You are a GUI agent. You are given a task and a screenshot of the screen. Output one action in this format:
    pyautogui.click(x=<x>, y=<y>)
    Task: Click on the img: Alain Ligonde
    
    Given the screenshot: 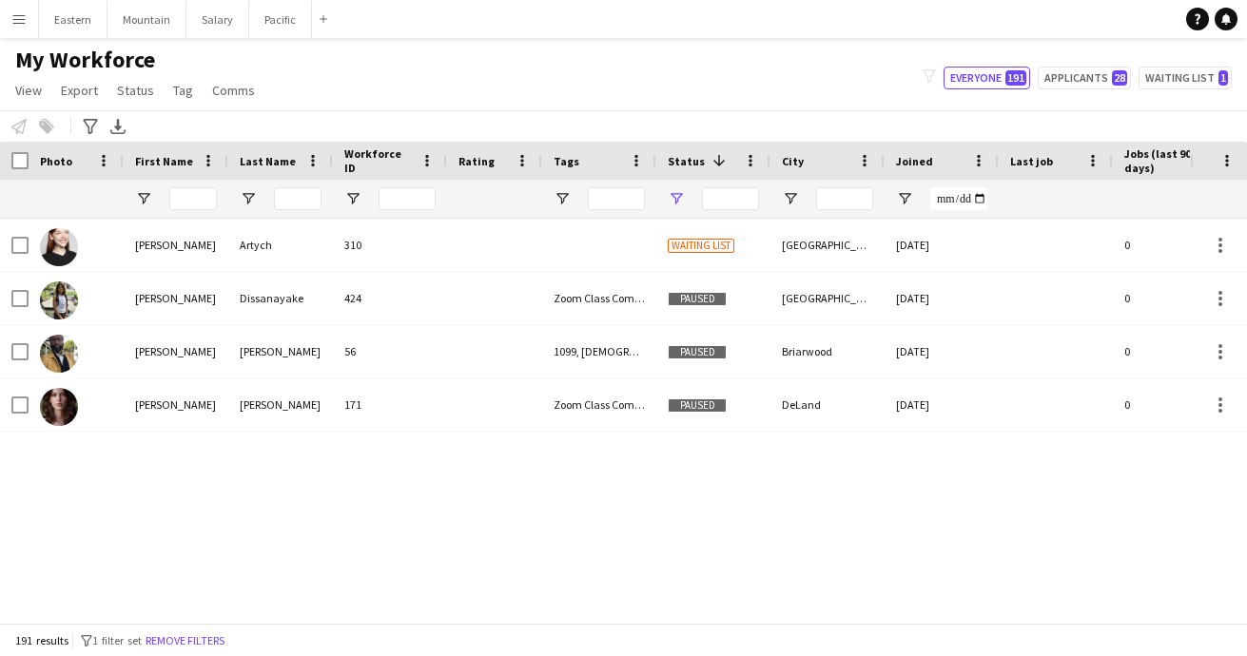 What is the action you would take?
    pyautogui.click(x=59, y=354)
    